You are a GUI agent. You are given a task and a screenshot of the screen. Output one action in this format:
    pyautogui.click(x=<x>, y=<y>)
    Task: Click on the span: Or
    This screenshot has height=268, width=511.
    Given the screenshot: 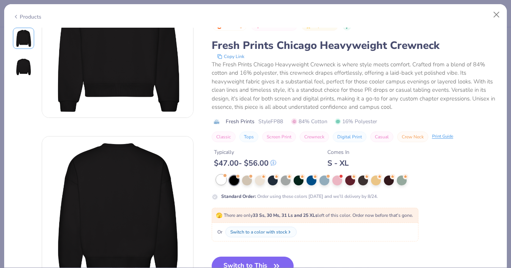 What is the action you would take?
    pyautogui.click(x=219, y=232)
    